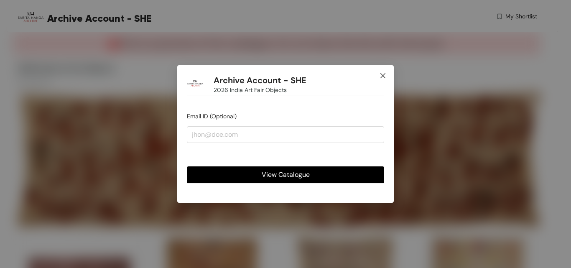  I want to click on img: Buyer Portal, so click(195, 83).